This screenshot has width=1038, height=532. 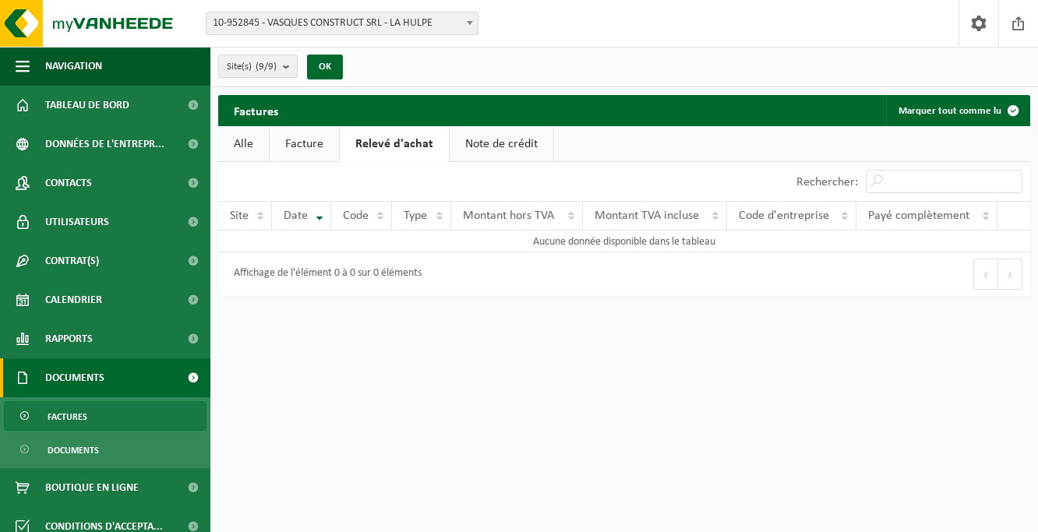 I want to click on span: 10-952845 - VASQUES CONSTRUCT SRL - LA HULPE, so click(x=342, y=23).